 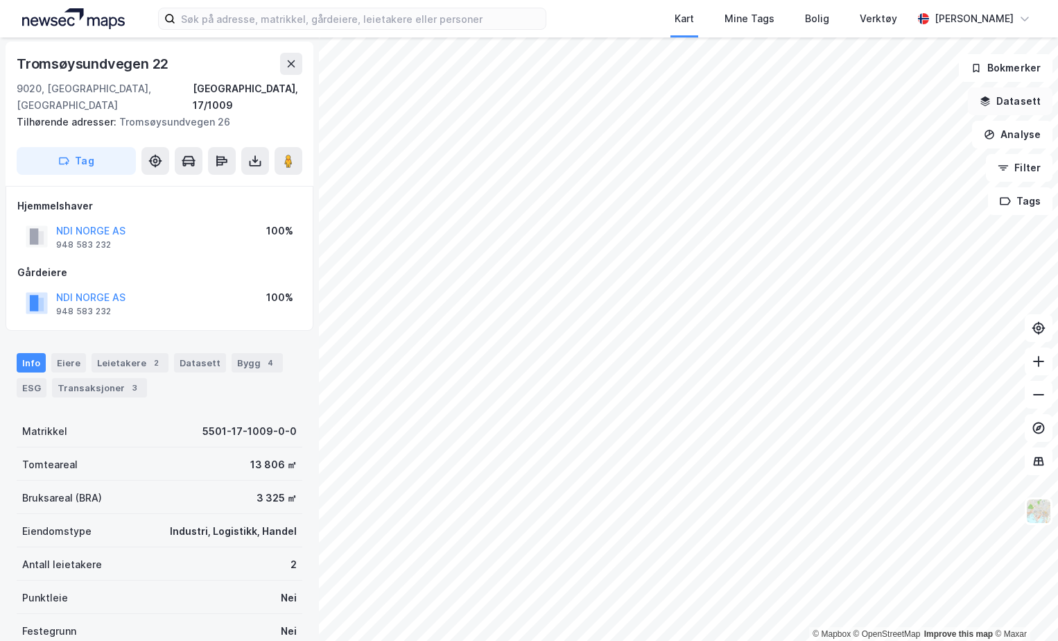 I want to click on div: Bruksareal (BRA), so click(x=62, y=498).